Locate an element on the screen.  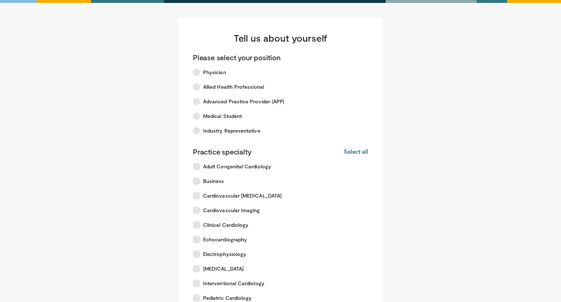
span: Business is located at coordinates (214, 181).